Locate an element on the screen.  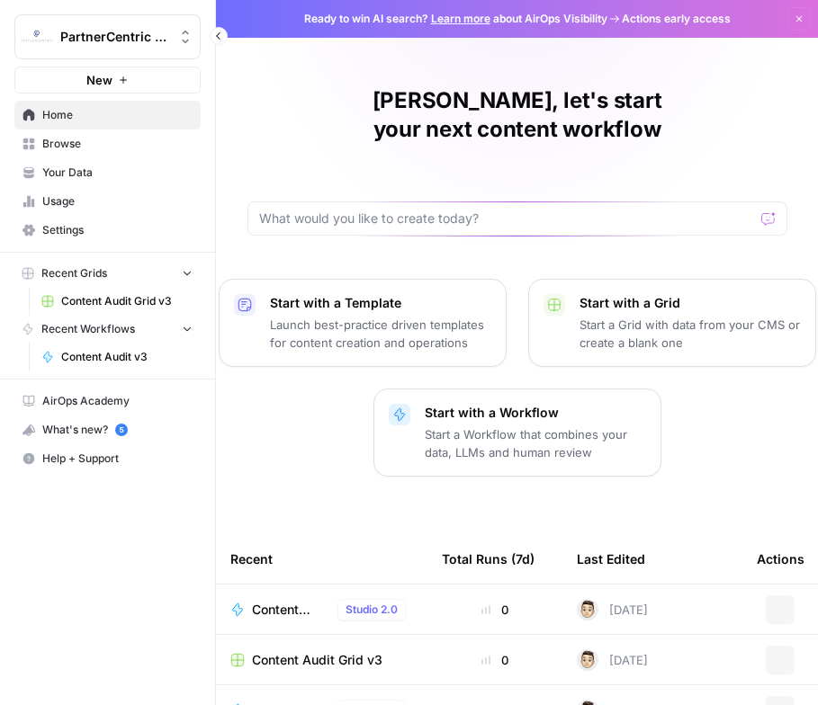
span: Help + Support is located at coordinates (117, 459).